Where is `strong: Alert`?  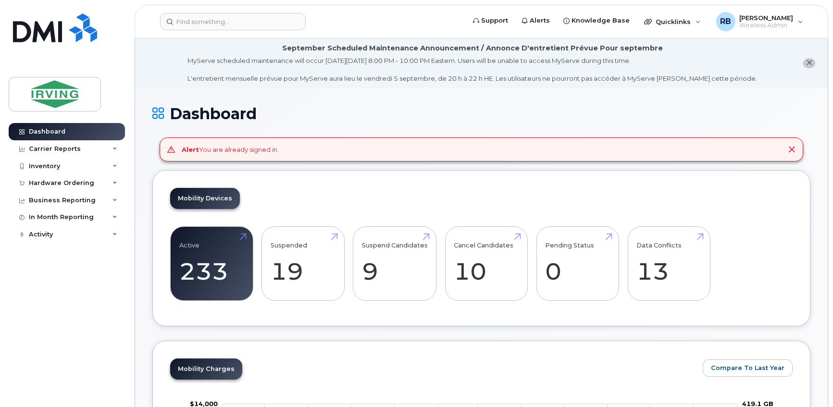
strong: Alert is located at coordinates (190, 149).